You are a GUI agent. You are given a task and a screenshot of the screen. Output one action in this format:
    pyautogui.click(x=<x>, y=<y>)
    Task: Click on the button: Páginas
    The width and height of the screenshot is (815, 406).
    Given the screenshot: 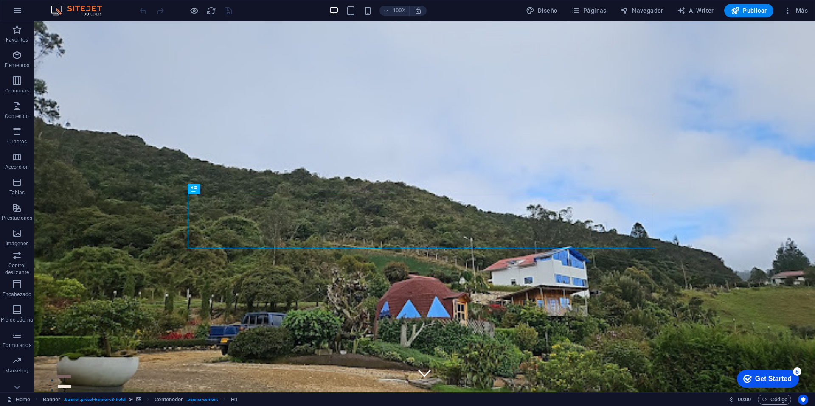 What is the action you would take?
    pyautogui.click(x=589, y=11)
    